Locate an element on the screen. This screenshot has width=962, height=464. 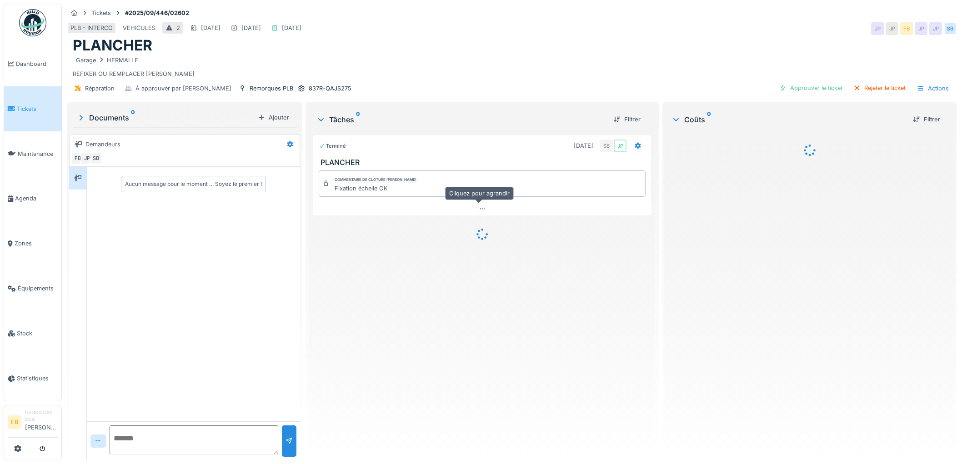
a: Zones is located at coordinates (33, 244).